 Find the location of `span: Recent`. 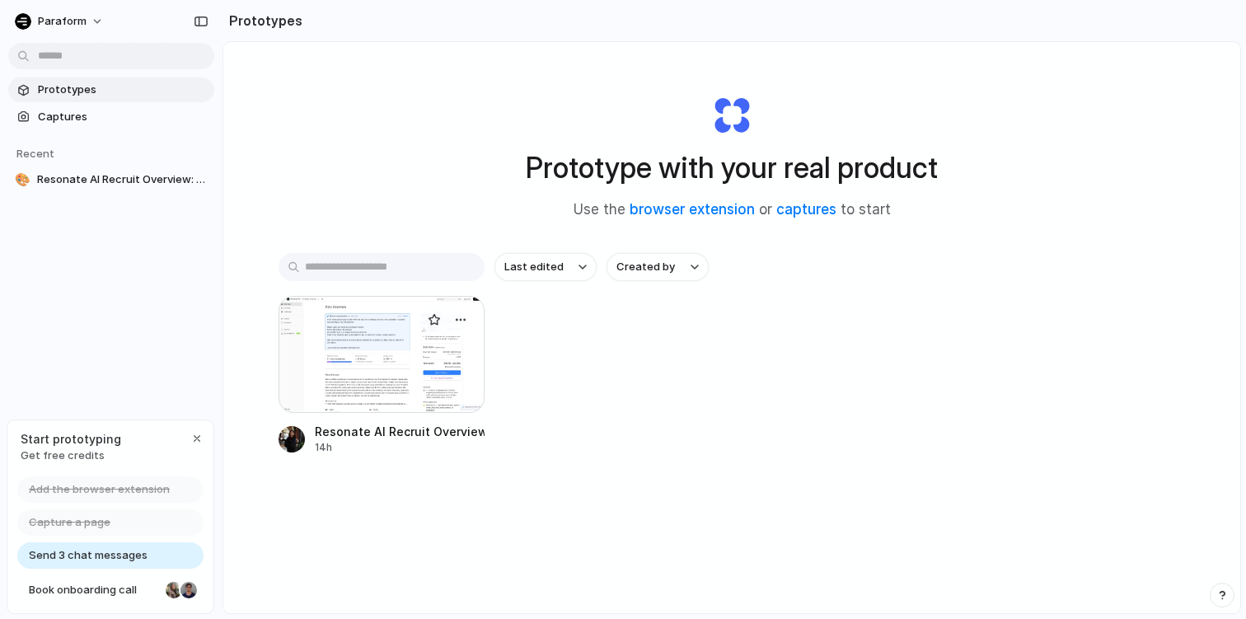

span: Recent is located at coordinates (35, 153).